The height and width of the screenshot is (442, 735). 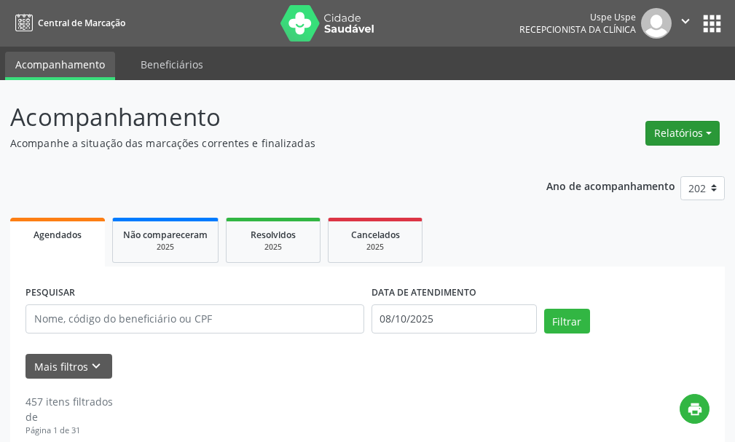 I want to click on input: Nome, código do beneficiário ou CPF, so click(x=195, y=319).